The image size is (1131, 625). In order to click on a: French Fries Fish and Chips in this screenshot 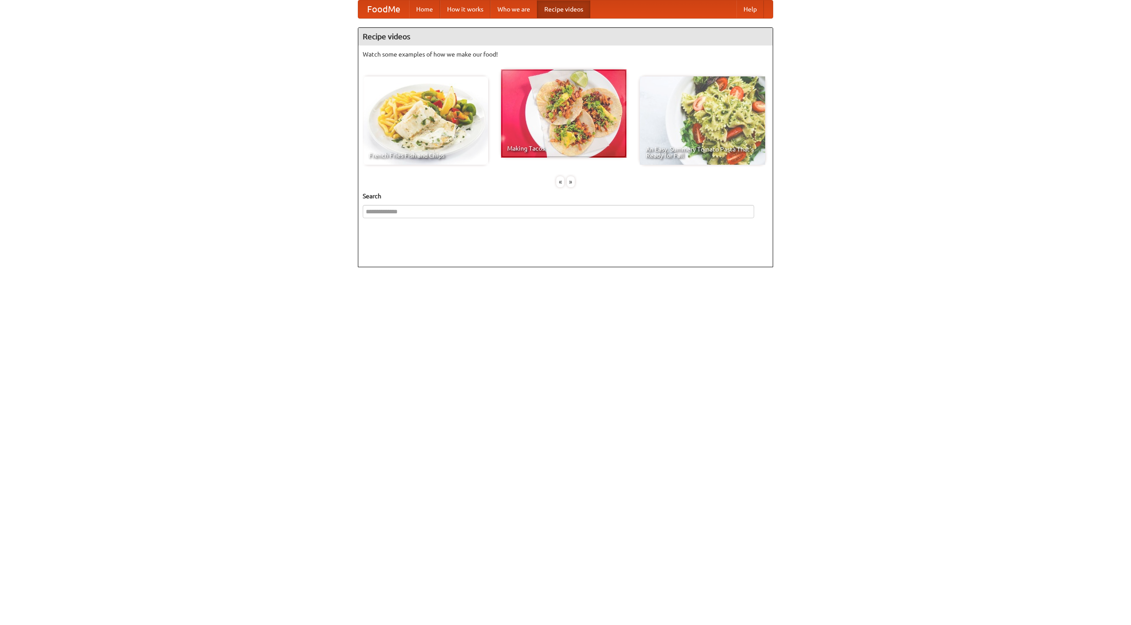, I will do `click(426, 121)`.